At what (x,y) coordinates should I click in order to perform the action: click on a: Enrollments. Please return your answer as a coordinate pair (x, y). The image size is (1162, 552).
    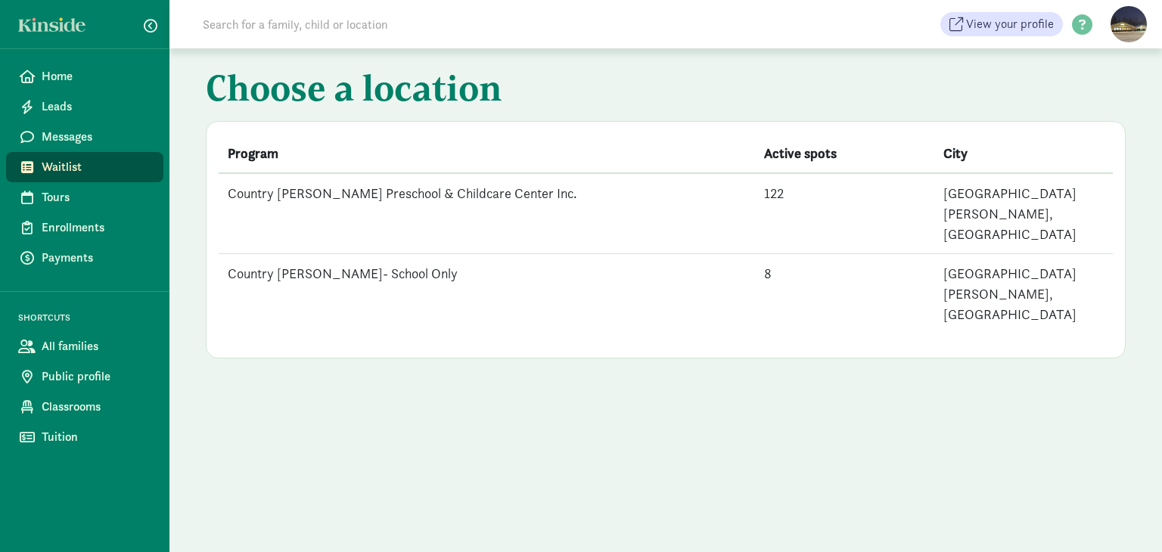
    Looking at the image, I should click on (85, 228).